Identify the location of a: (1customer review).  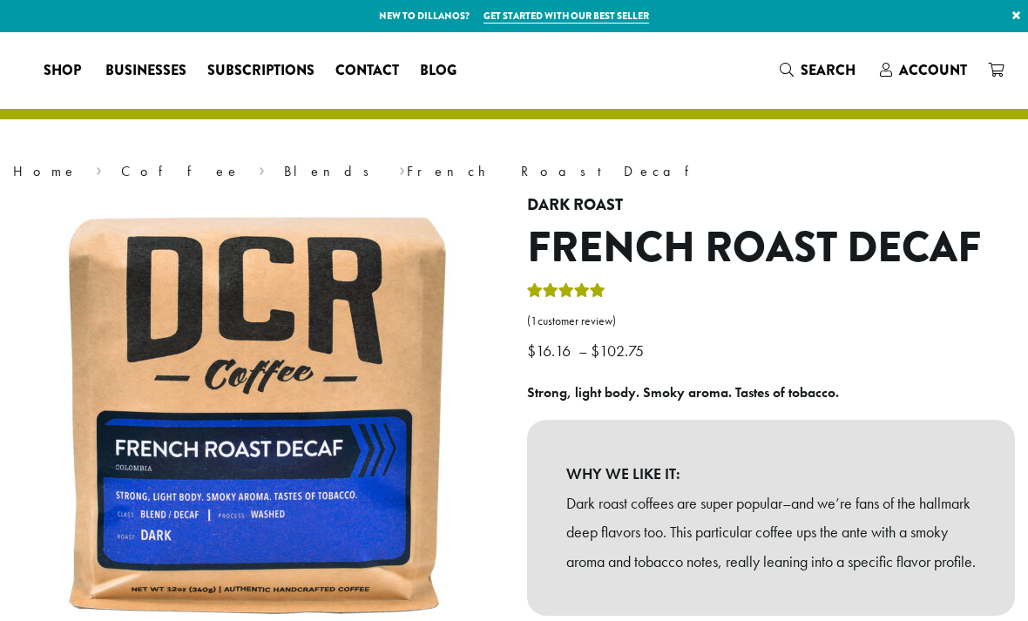
(771, 322).